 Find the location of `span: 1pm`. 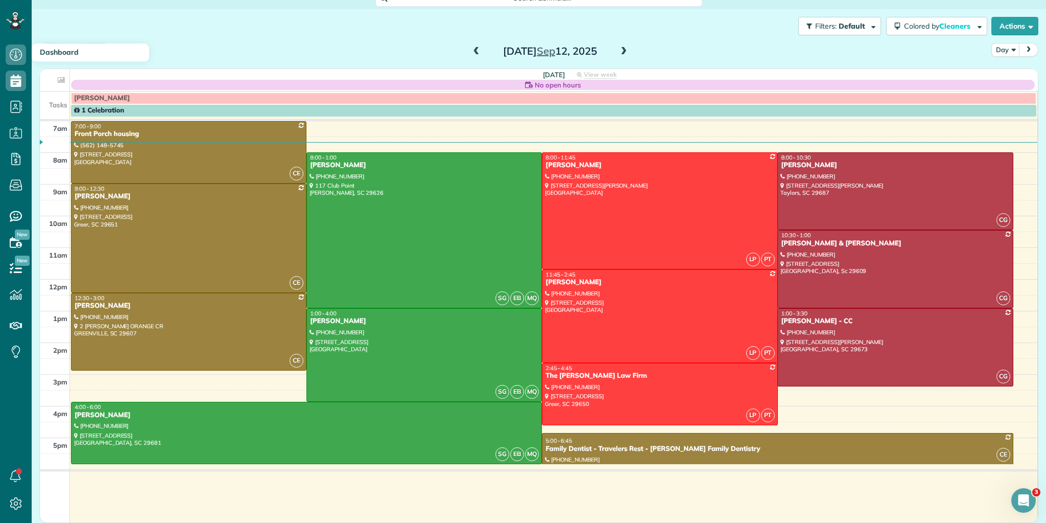

span: 1pm is located at coordinates (60, 318).